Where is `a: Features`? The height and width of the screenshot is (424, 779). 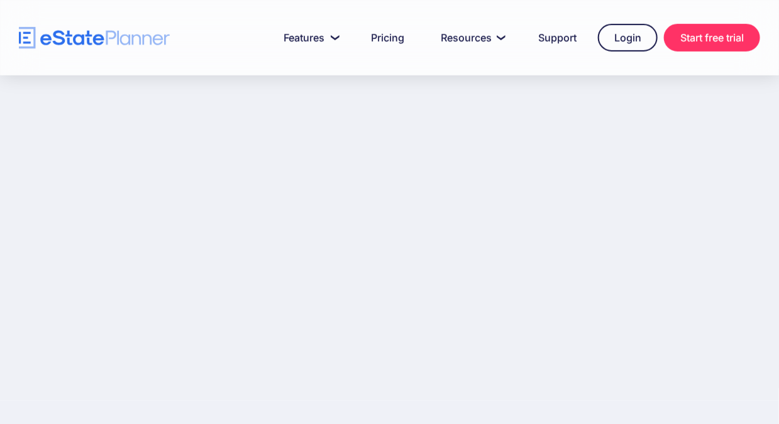
a: Features is located at coordinates (309, 38).